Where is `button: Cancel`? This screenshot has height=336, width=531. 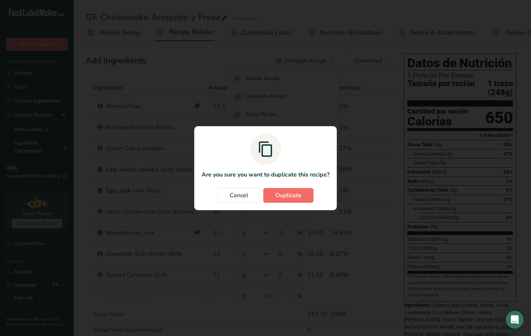 button: Cancel is located at coordinates (239, 195).